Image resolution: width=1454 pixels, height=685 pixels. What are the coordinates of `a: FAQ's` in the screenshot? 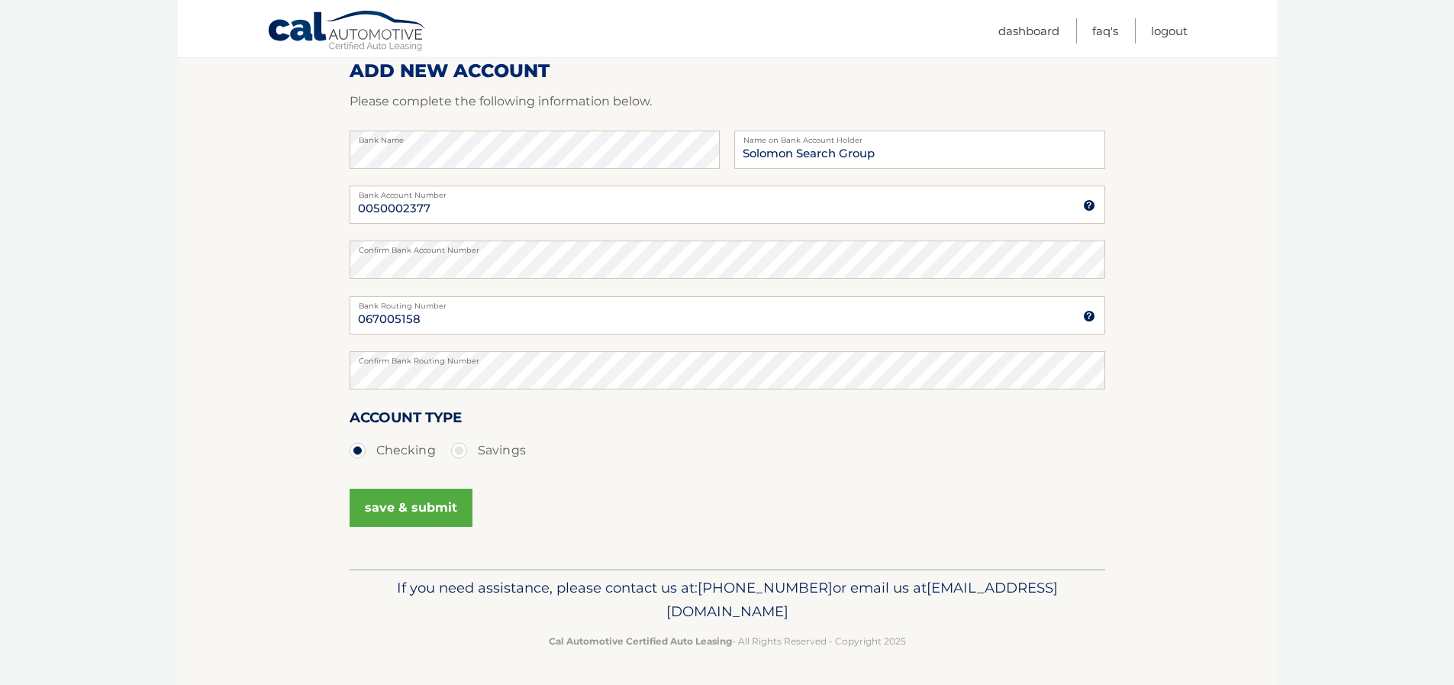 It's located at (1105, 31).